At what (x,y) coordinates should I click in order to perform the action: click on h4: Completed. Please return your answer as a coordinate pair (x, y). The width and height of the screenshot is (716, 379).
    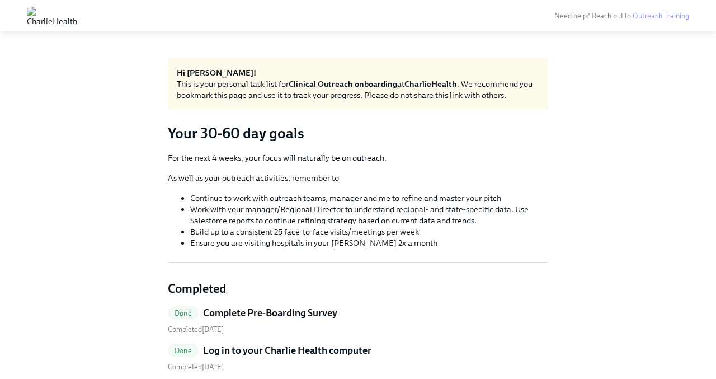
    Looking at the image, I should click on (358, 289).